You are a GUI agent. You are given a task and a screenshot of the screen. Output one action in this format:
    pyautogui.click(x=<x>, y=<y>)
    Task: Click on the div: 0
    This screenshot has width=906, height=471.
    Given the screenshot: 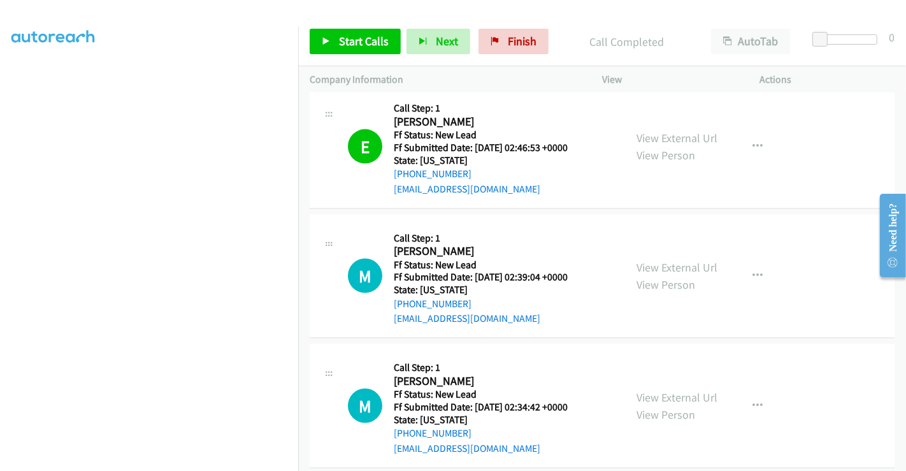 What is the action you would take?
    pyautogui.click(x=892, y=37)
    